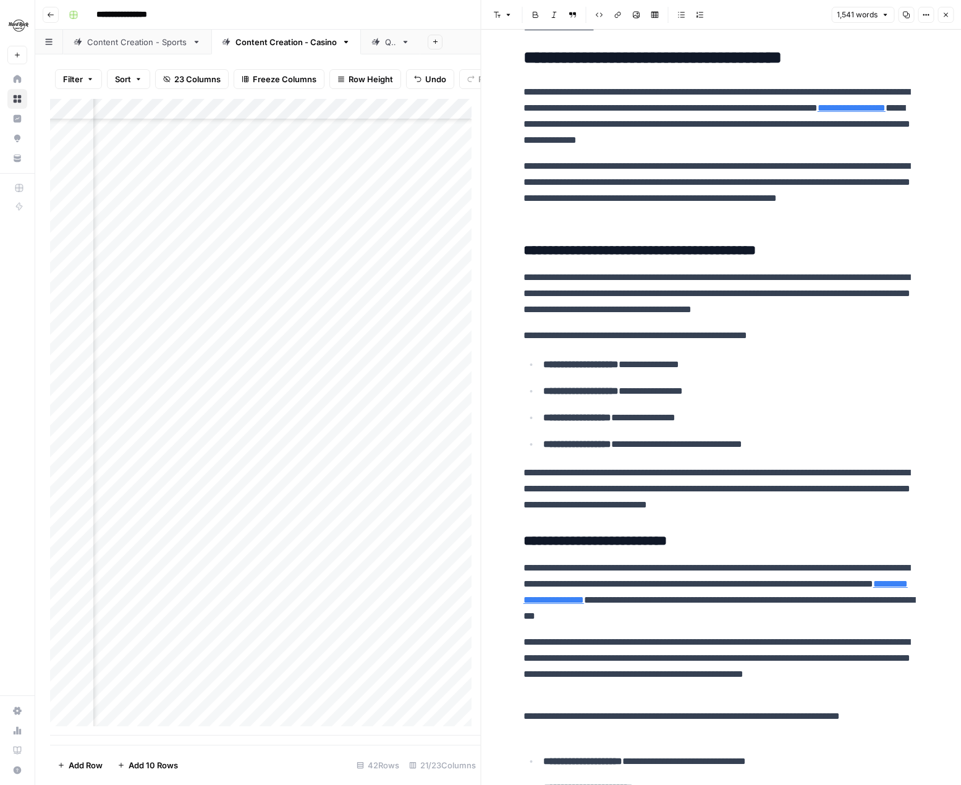 The image size is (961, 785). What do you see at coordinates (17, 751) in the screenshot?
I see `a: Learning Hub` at bounding box center [17, 751].